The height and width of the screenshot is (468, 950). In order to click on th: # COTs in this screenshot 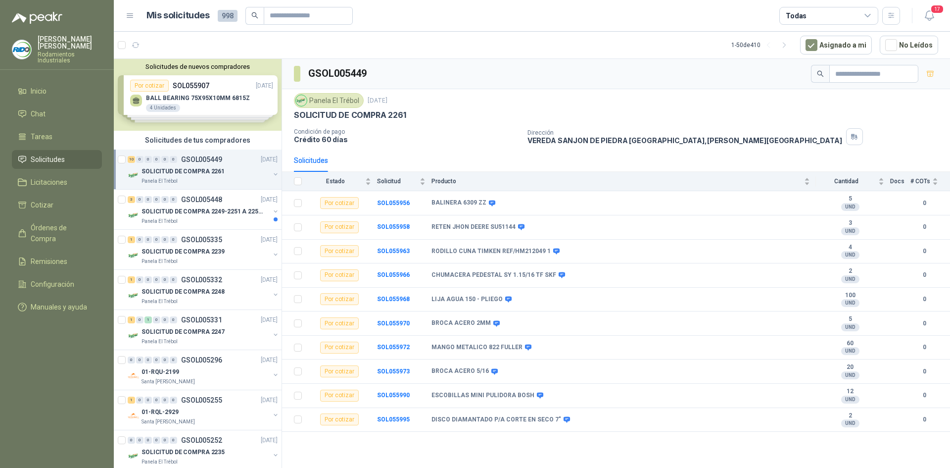, I will do `click(930, 181)`.